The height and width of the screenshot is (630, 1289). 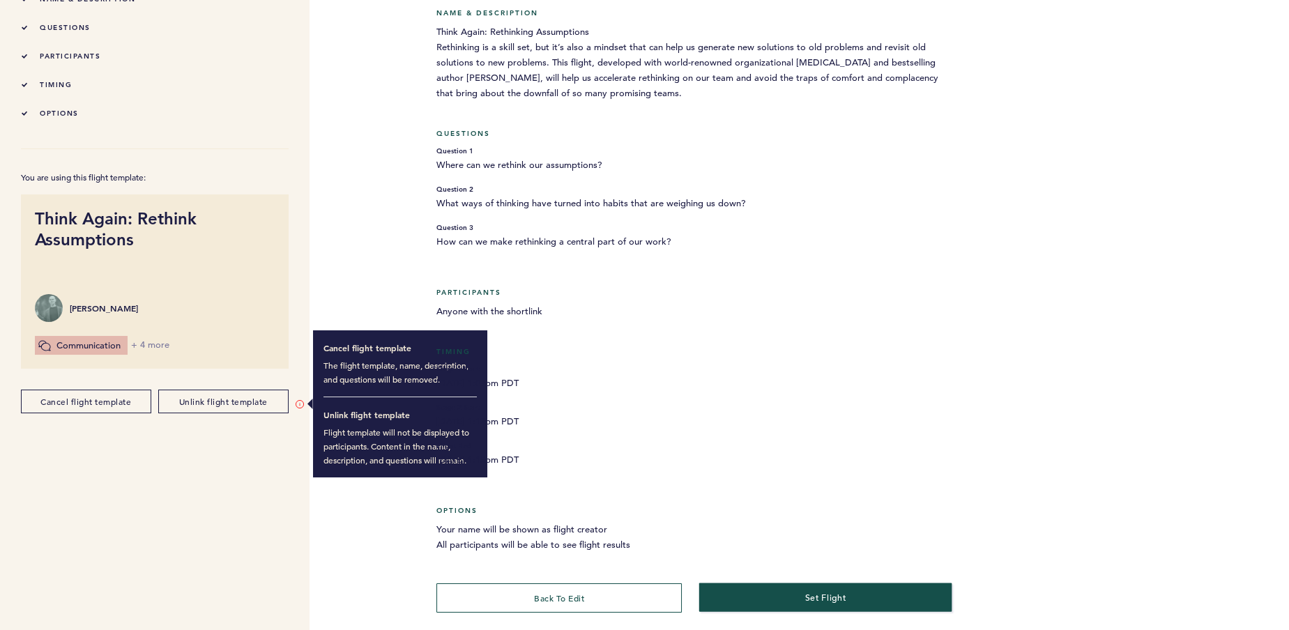 What do you see at coordinates (56, 84) in the screenshot?
I see `span: timing` at bounding box center [56, 84].